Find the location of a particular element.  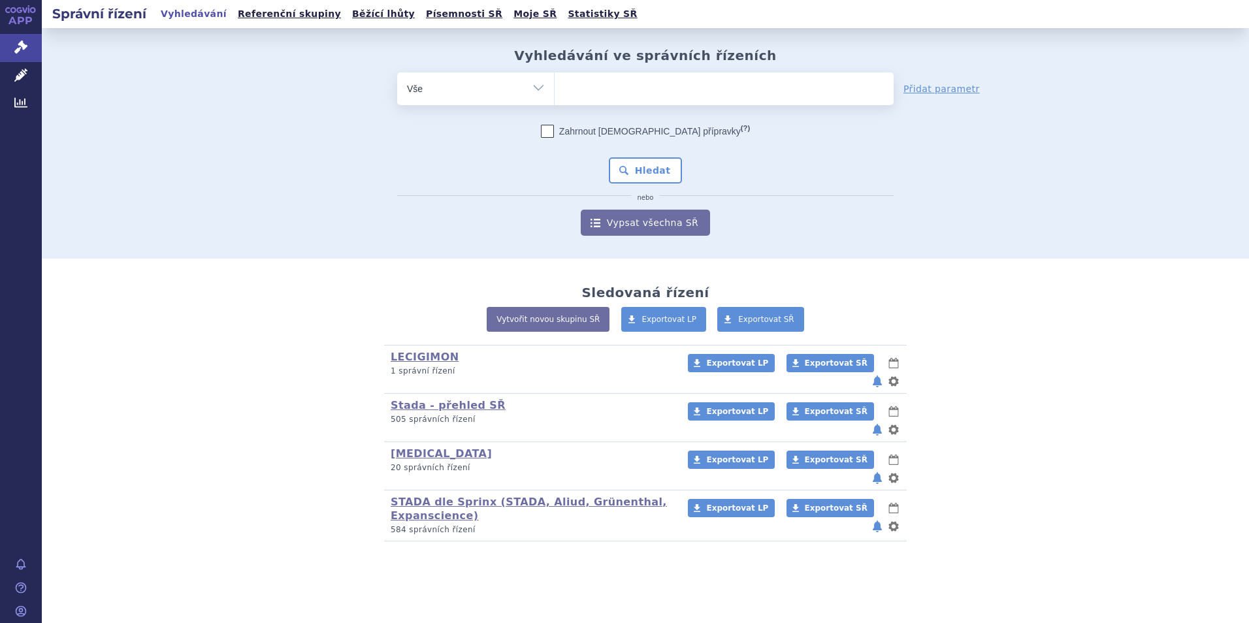

h2: Správní řízení is located at coordinates (99, 14).